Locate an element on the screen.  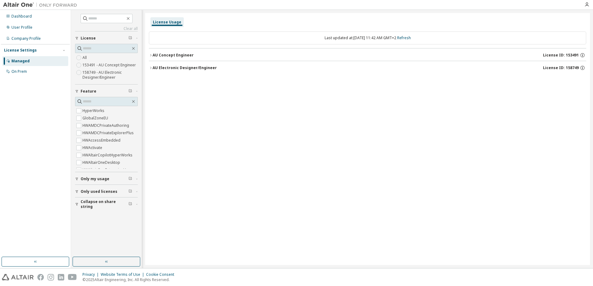
span: License is located at coordinates (88, 38).